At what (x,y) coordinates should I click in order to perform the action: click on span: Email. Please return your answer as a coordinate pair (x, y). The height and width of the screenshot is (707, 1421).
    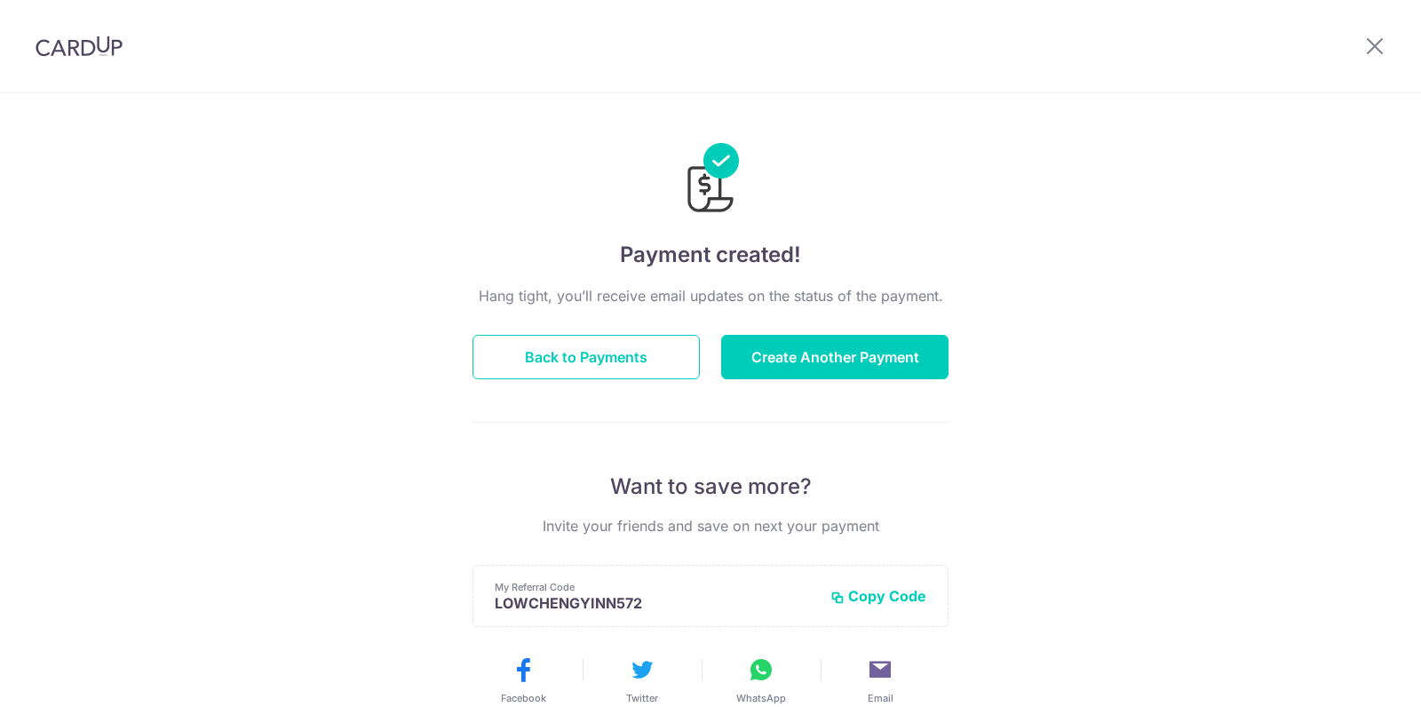
    Looking at the image, I should click on (880, 698).